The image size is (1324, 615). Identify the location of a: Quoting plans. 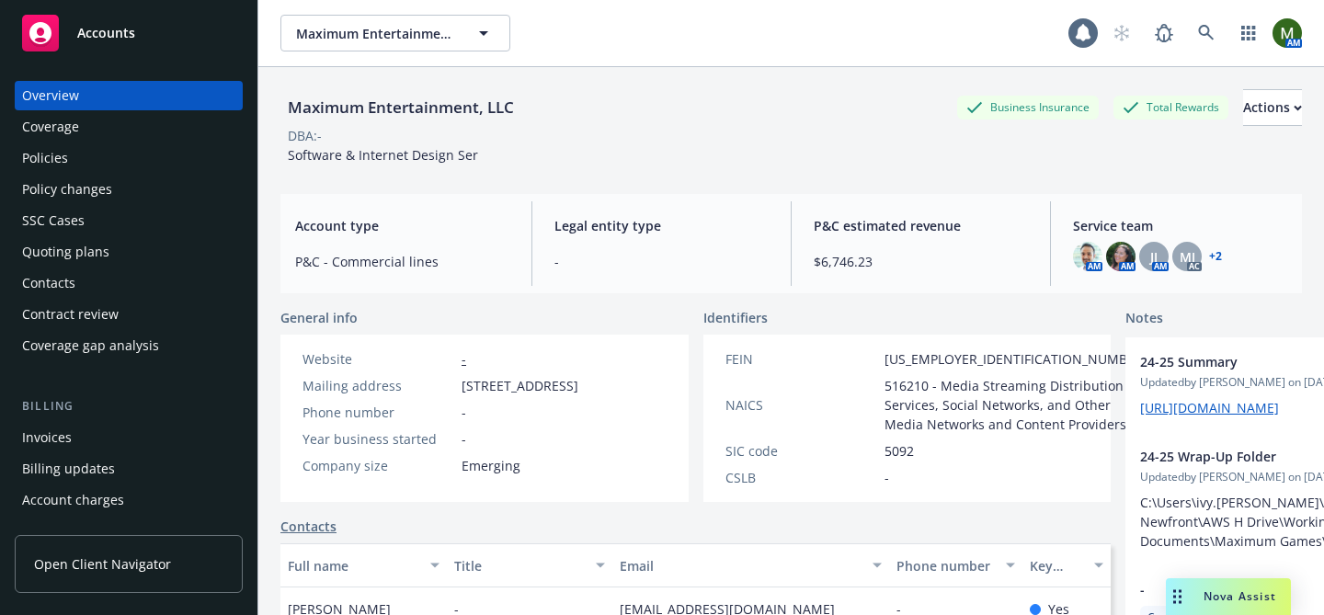
(129, 252).